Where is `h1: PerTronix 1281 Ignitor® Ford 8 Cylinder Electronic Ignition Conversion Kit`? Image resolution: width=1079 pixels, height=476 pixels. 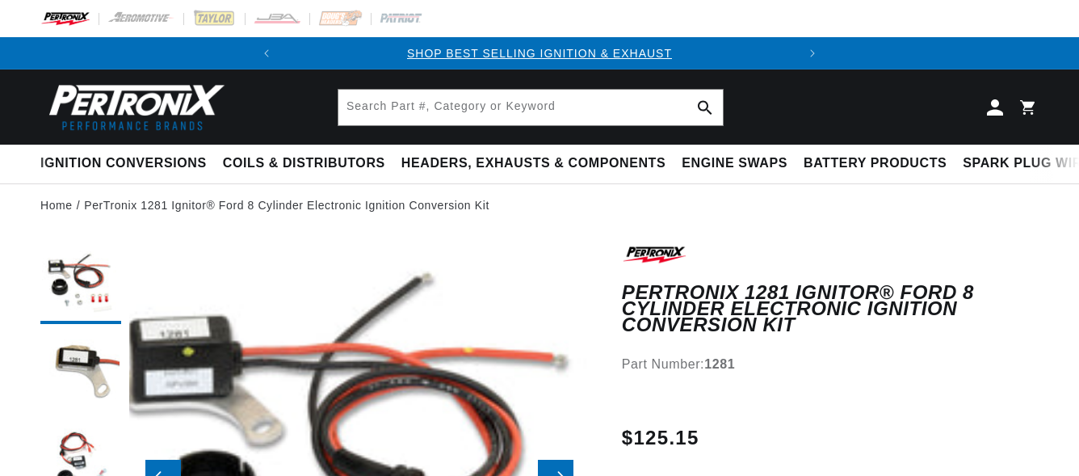
h1: PerTronix 1281 Ignitor® Ford 8 Cylinder Electronic Ignition Conversion Kit is located at coordinates (830, 309).